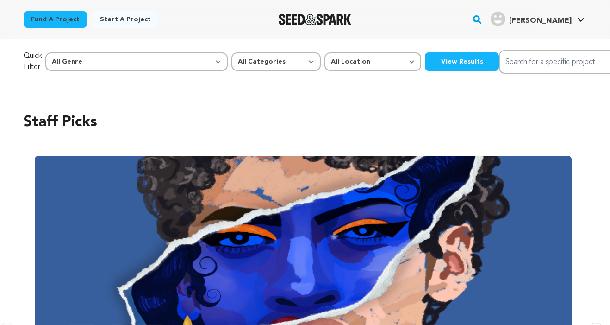 Image resolution: width=610 pixels, height=325 pixels. What do you see at coordinates (538, 18) in the screenshot?
I see `a: Haruko F.'s Profile` at bounding box center [538, 18].